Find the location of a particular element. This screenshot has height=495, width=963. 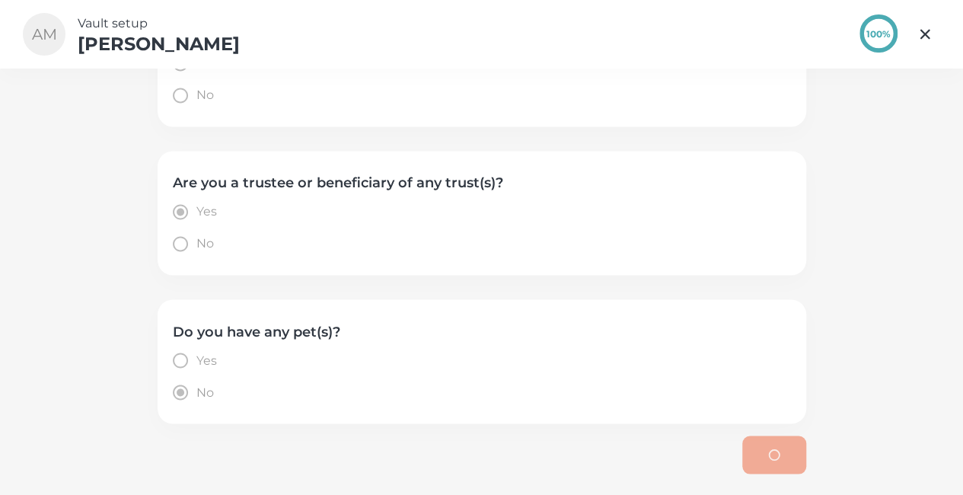

p: Vault setup is located at coordinates (158, 24).